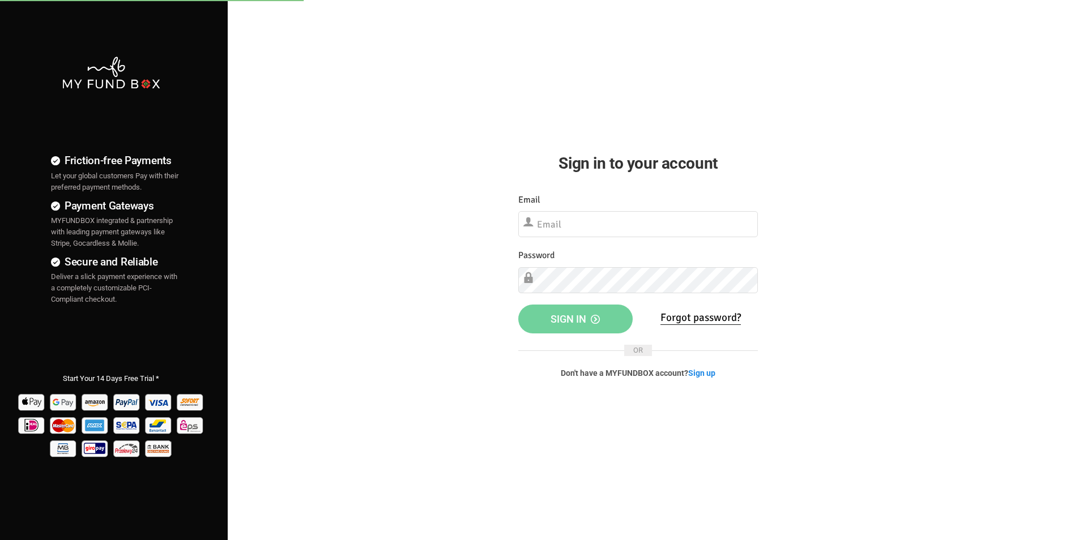  I want to click on img: sepa Pay, so click(127, 425).